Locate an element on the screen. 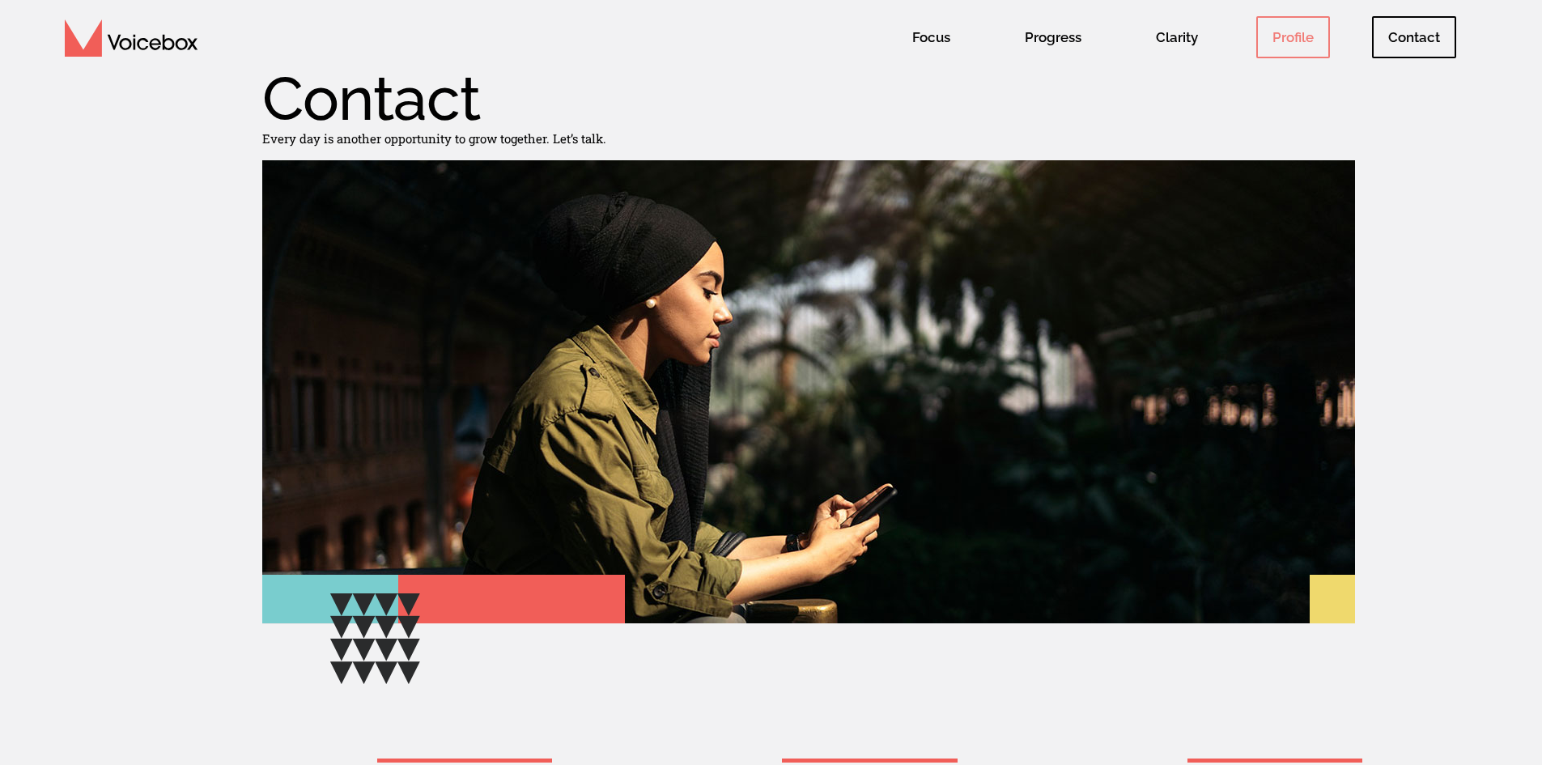  span: Progress is located at coordinates (1053, 37).